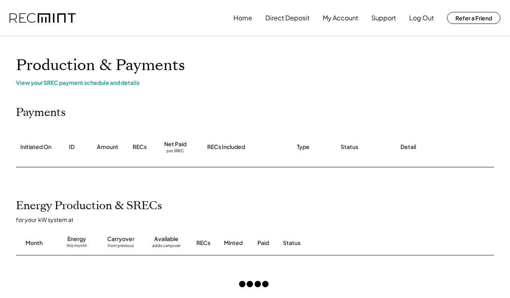 The height and width of the screenshot is (298, 510). What do you see at coordinates (263, 243) in the screenshot?
I see `div: Paid` at bounding box center [263, 243].